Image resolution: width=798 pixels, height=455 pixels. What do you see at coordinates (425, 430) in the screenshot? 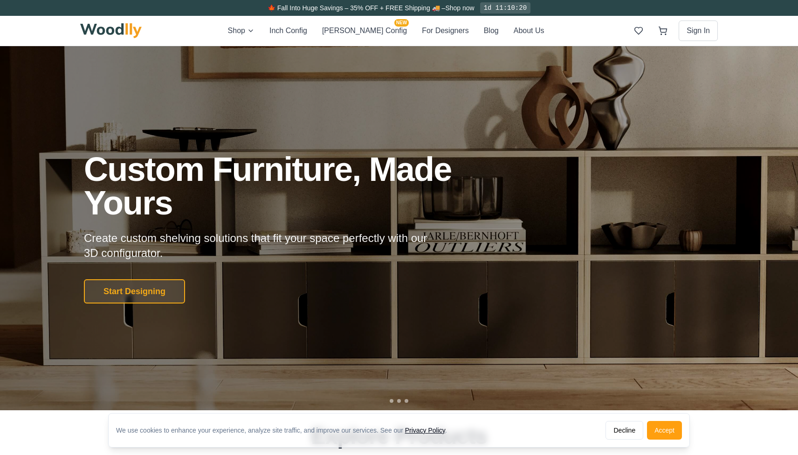
I see `a: Privacy Policy` at bounding box center [425, 430].